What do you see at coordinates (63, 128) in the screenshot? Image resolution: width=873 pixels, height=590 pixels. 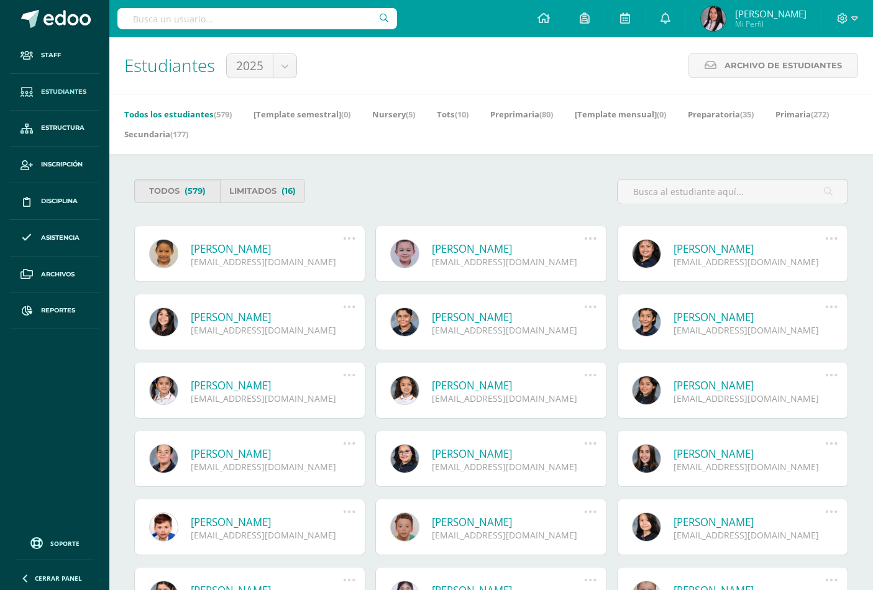 I see `span: Estructura` at bounding box center [63, 128].